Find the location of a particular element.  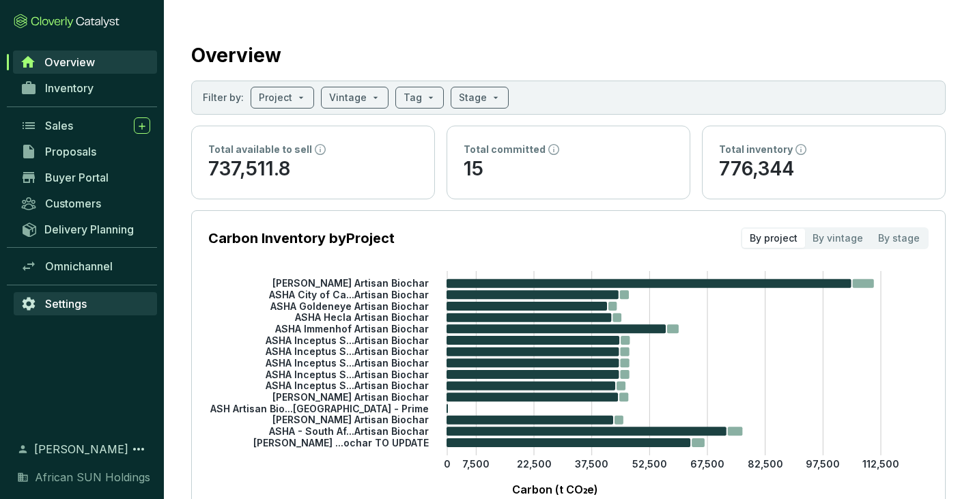

span: Overview is located at coordinates (70, 62).